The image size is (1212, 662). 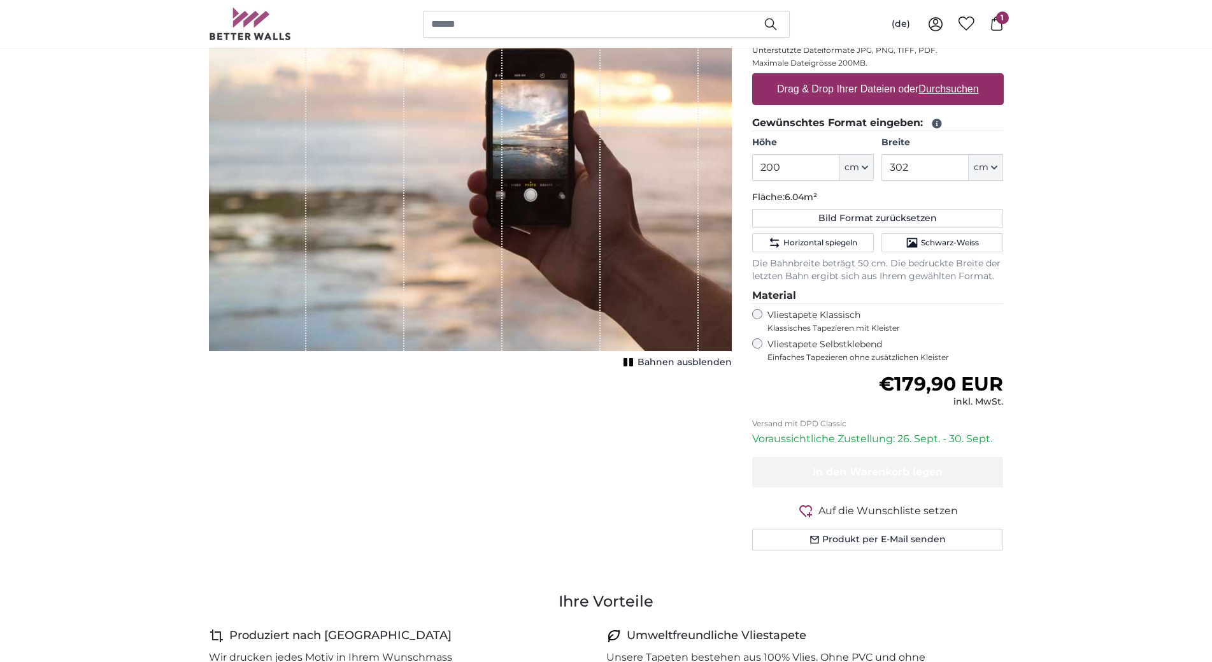 What do you see at coordinates (676, 363) in the screenshot?
I see `button: Bahnen ausblenden` at bounding box center [676, 363].